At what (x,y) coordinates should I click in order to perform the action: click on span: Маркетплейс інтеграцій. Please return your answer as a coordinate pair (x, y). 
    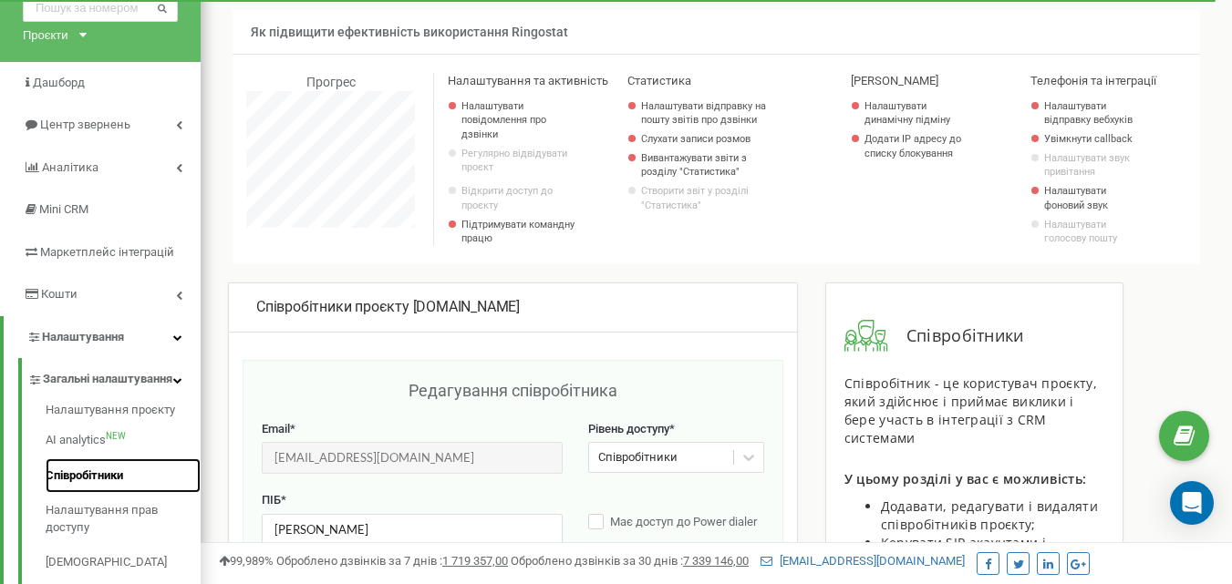
    Looking at the image, I should click on (107, 252).